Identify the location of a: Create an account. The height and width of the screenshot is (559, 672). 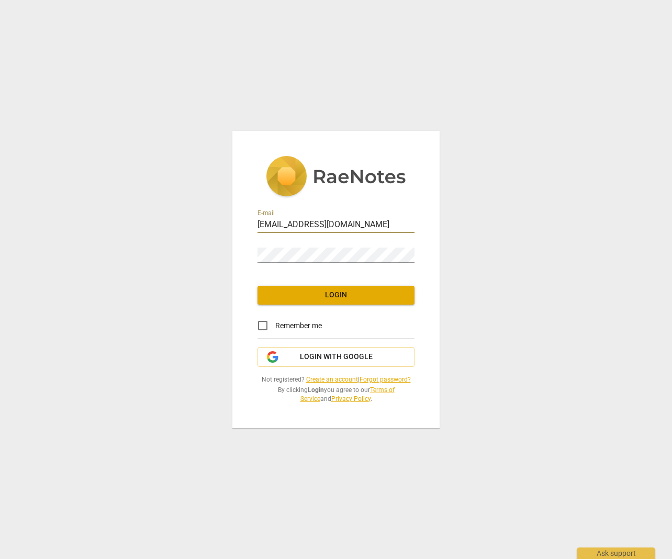
(332, 380).